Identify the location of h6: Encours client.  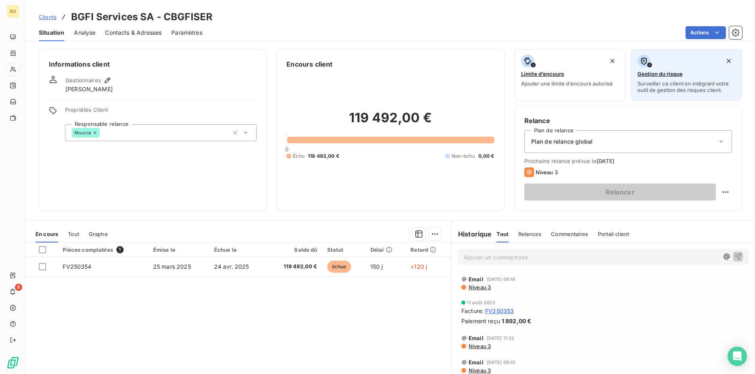
(309, 64).